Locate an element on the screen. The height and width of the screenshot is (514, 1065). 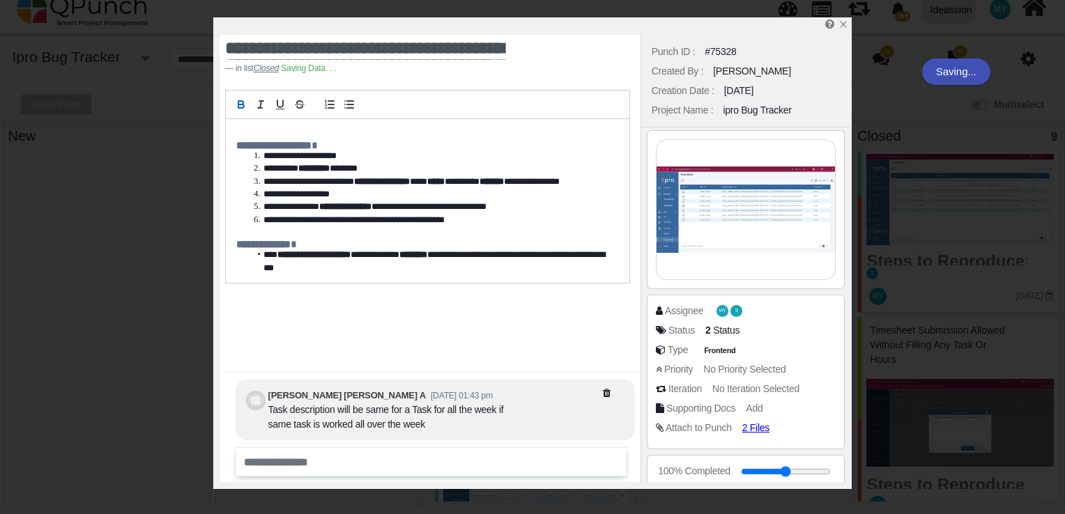
span: MY is located at coordinates (723, 311).